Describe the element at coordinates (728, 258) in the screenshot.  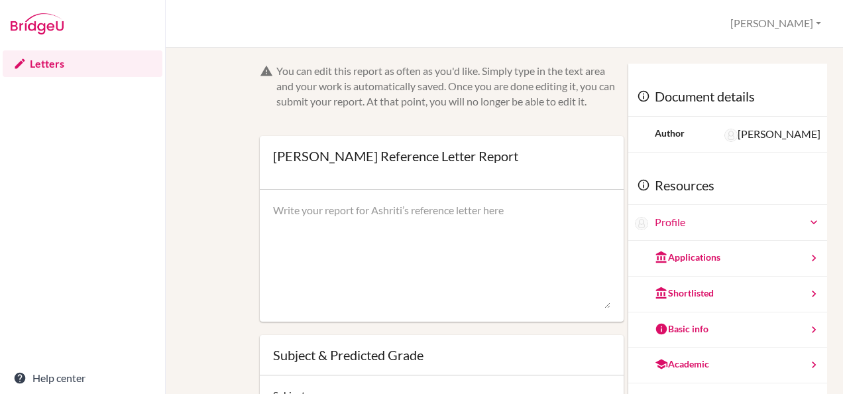
I see `a: Applications` at that location.